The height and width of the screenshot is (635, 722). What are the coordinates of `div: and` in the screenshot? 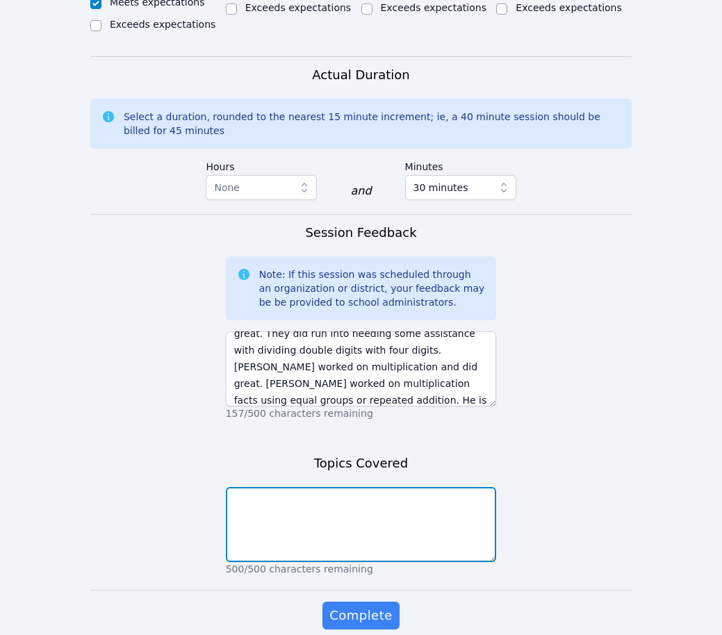 It's located at (361, 191).